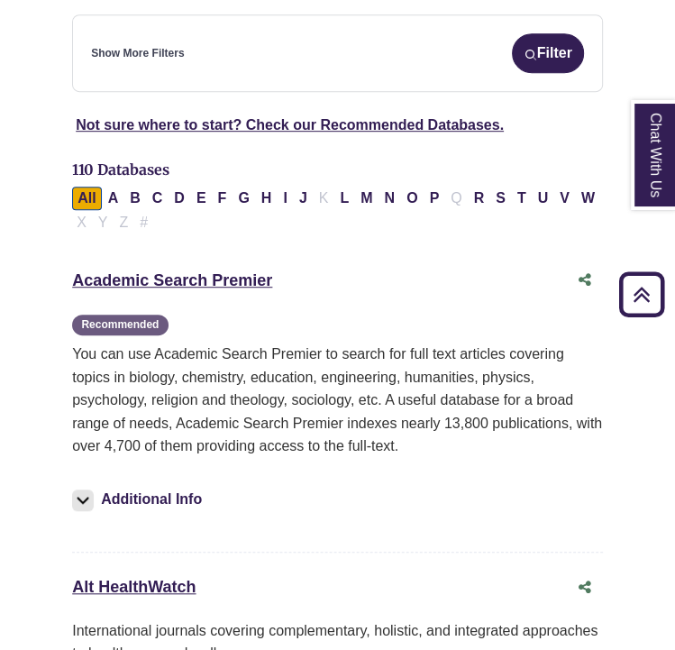  Describe the element at coordinates (412, 198) in the screenshot. I see `button: Filter Results O` at that location.